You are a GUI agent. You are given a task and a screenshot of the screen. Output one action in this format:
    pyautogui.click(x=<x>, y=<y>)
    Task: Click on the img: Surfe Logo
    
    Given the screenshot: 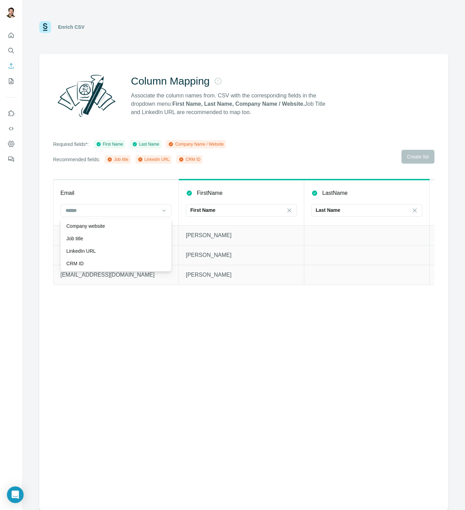 What is the action you would take?
    pyautogui.click(x=45, y=27)
    